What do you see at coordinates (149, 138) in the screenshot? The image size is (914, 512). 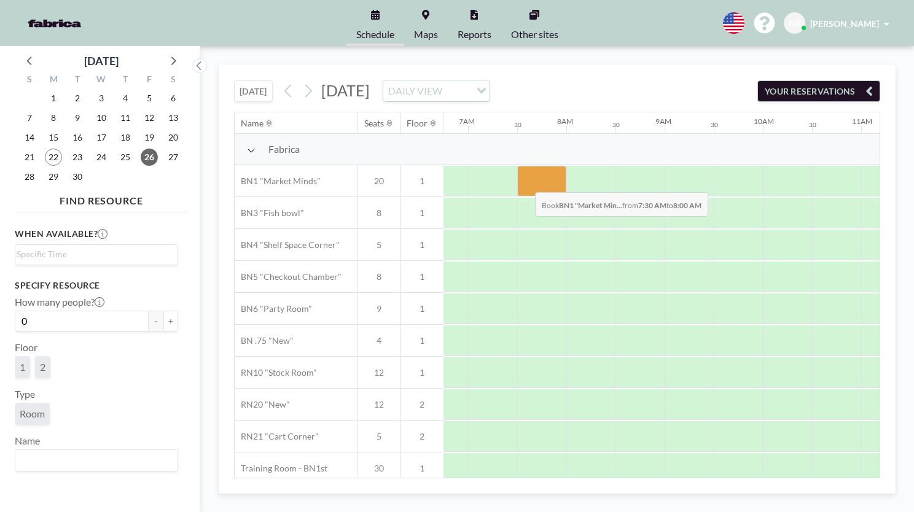 I see `span: Friday, September 19, 2025` at bounding box center [149, 138].